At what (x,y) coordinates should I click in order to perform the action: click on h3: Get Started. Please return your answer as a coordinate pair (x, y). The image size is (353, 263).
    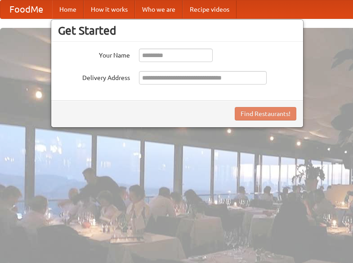
    Looking at the image, I should click on (177, 31).